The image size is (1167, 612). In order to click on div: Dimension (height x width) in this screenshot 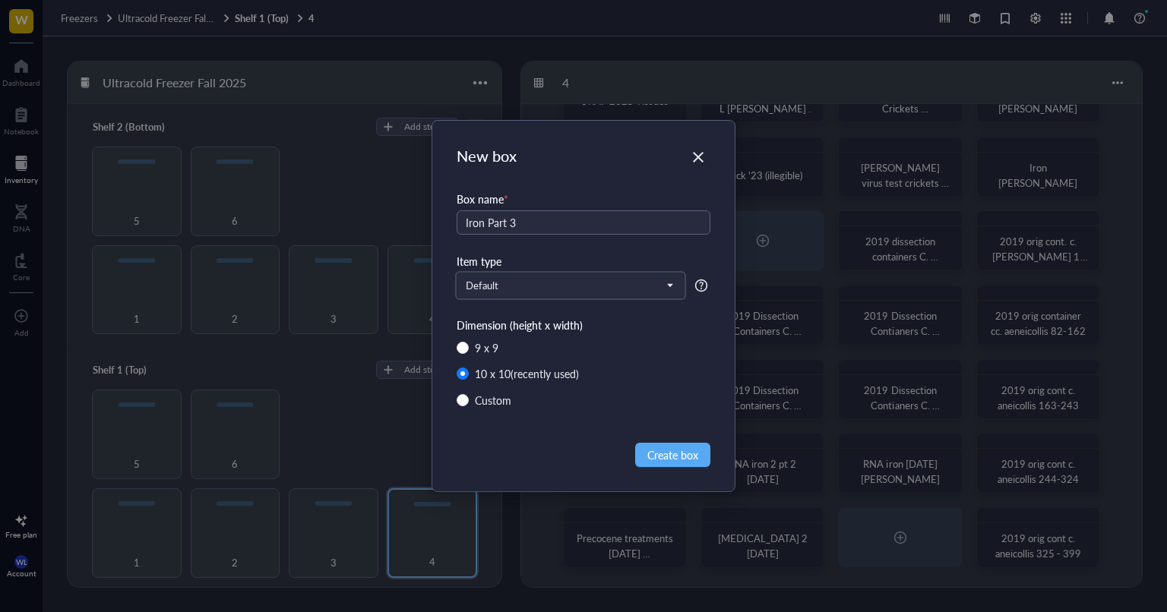, I will do `click(584, 325)`.